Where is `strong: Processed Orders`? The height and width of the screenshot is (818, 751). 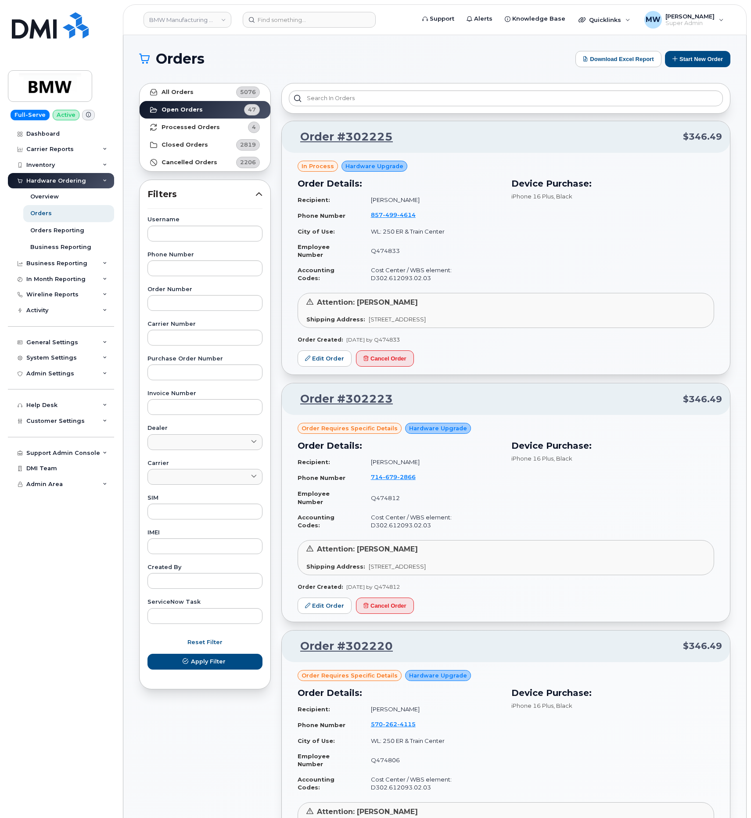
strong: Processed Orders is located at coordinates (191, 127).